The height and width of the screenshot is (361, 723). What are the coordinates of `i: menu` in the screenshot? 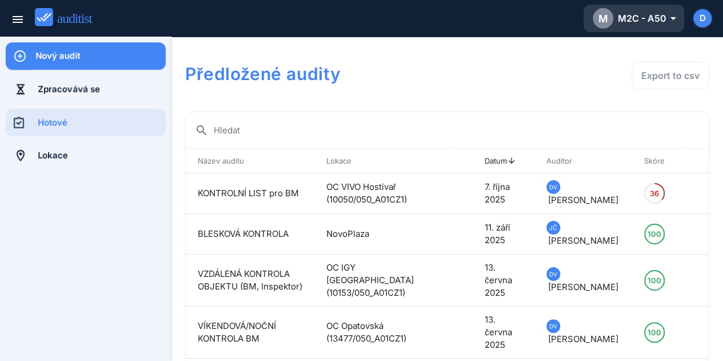 It's located at (18, 19).